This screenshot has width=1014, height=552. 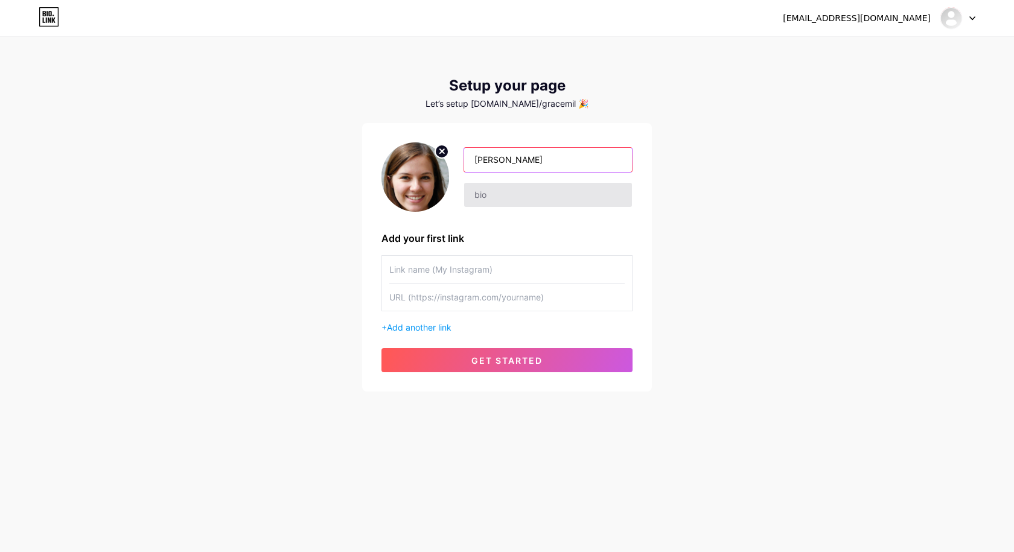 I want to click on input: Link name (My Instagram), so click(x=507, y=269).